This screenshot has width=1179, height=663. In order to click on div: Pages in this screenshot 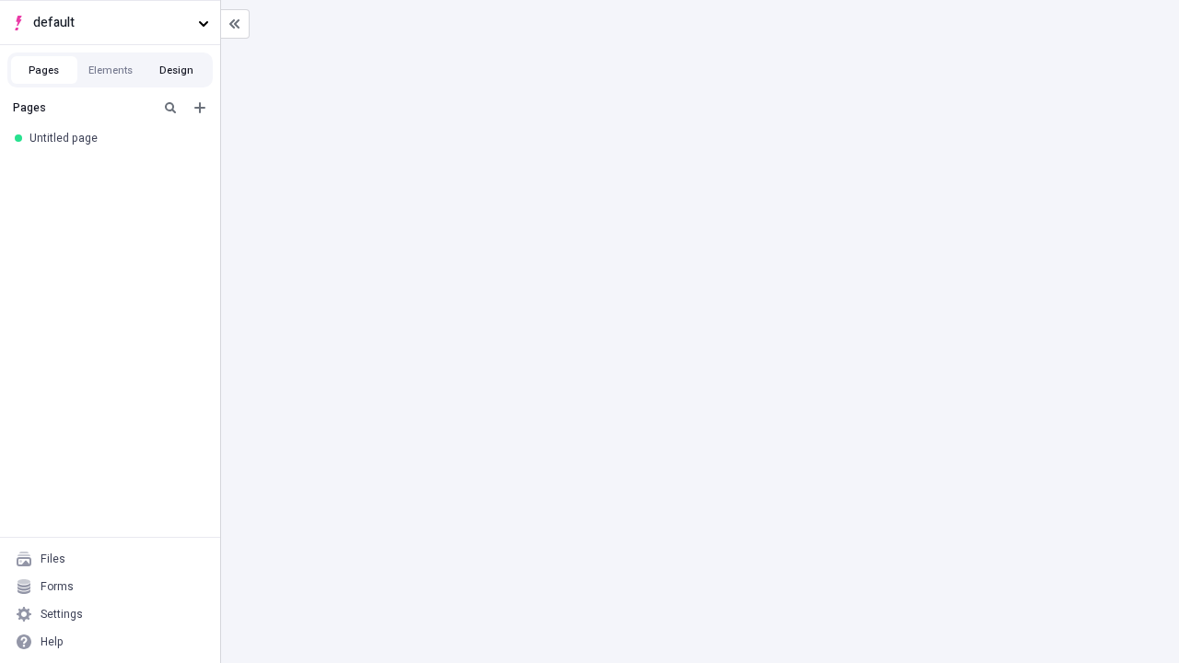, I will do `click(82, 108)`.